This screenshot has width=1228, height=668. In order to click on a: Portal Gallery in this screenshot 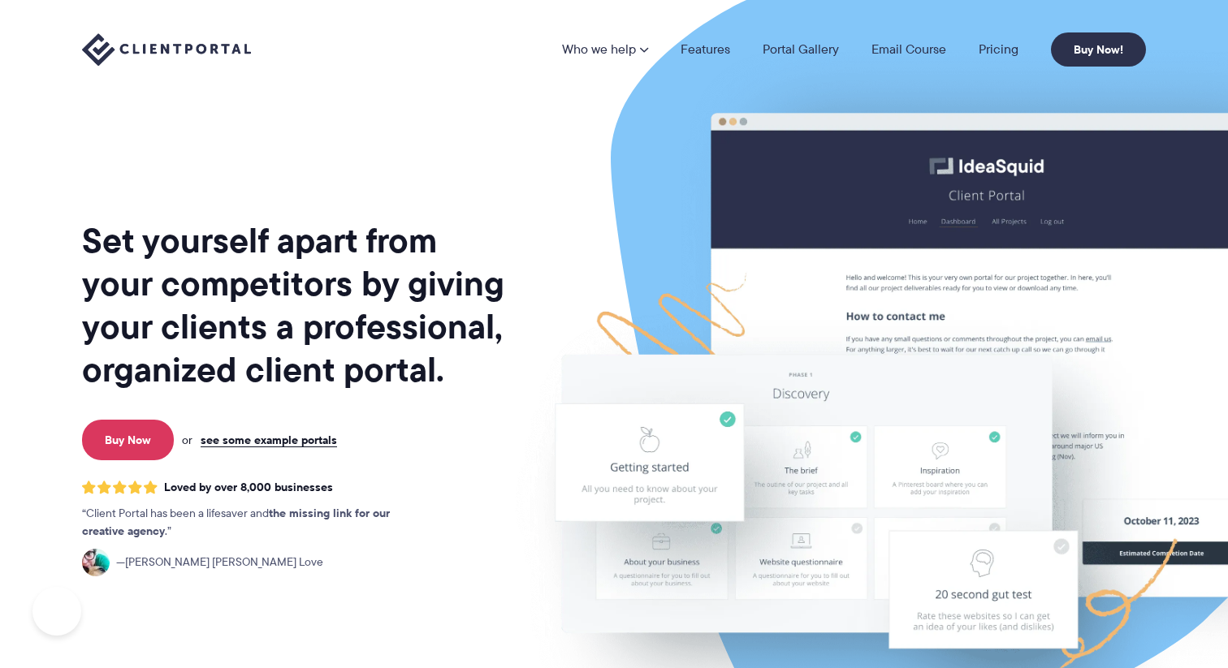, I will do `click(801, 50)`.